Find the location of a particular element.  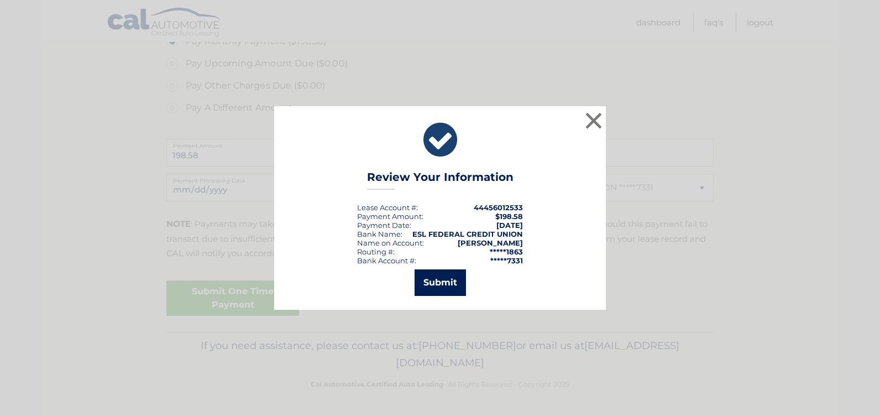

div: Bank Account #: is located at coordinates (386, 260).